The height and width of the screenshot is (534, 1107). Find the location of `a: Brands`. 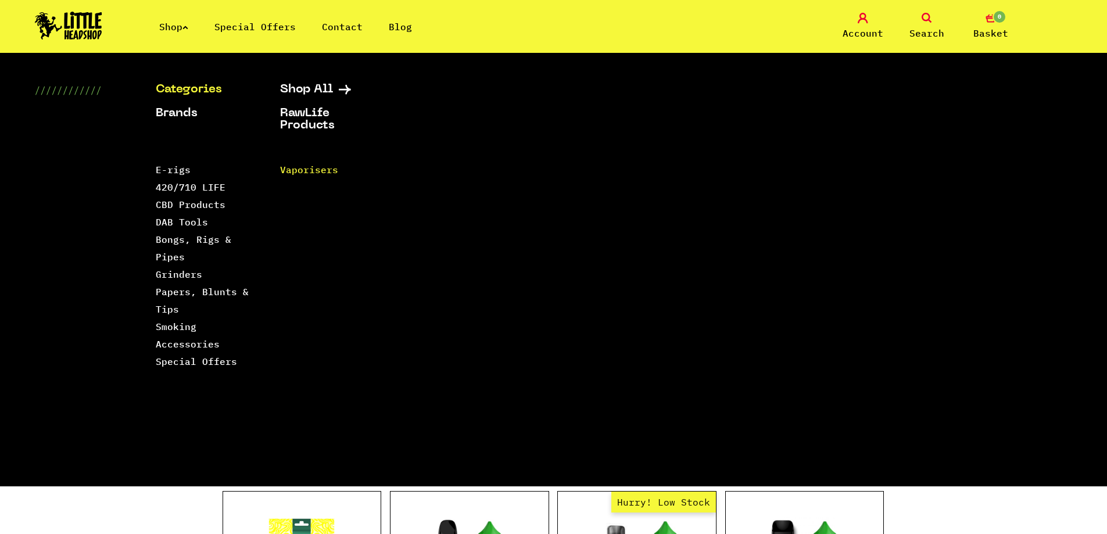

a: Brands is located at coordinates (203, 113).